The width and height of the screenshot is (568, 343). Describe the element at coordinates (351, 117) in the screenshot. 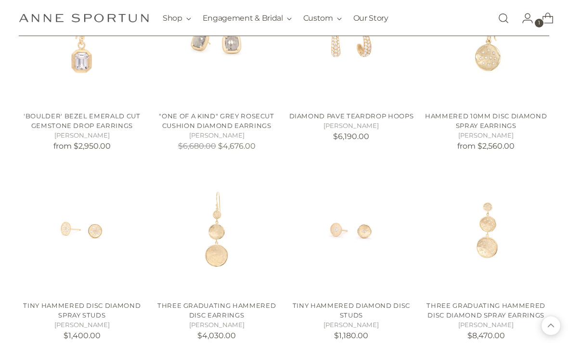

I see `a: Diamond Pave Teardrop Hoops` at that location.